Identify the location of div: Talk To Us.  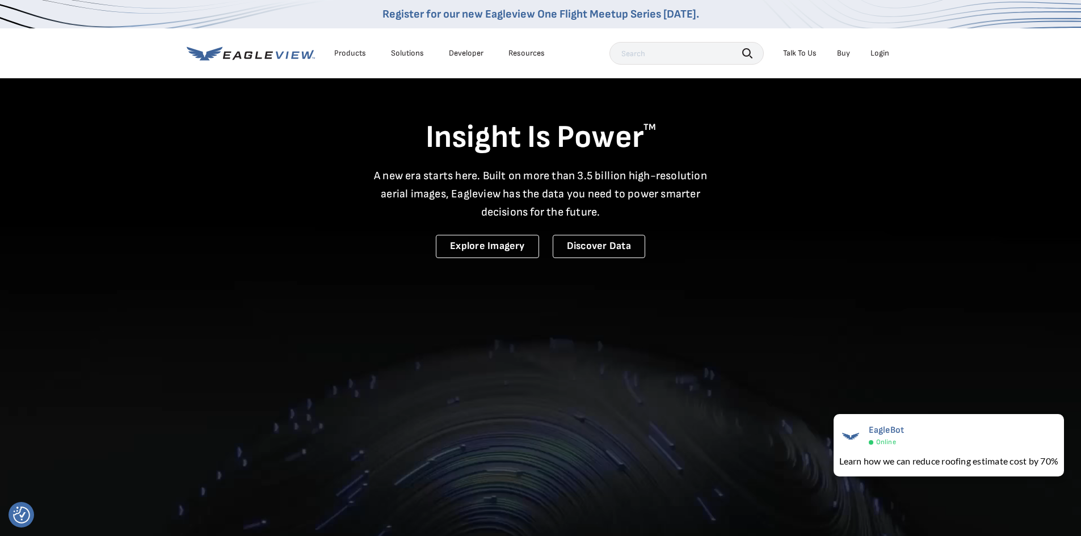
(799, 53).